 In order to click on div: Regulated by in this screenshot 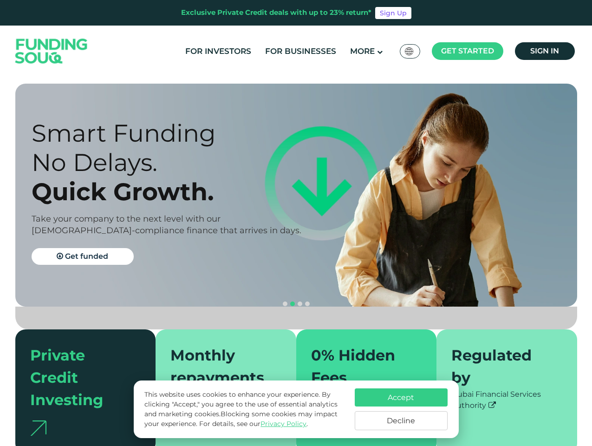, I will do `click(501, 366)`.